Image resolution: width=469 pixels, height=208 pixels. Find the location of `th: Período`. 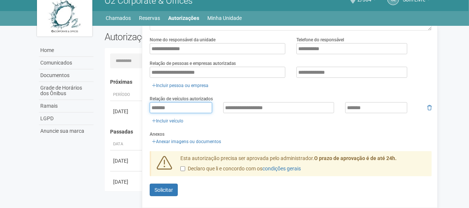

th: Período is located at coordinates (127, 95).